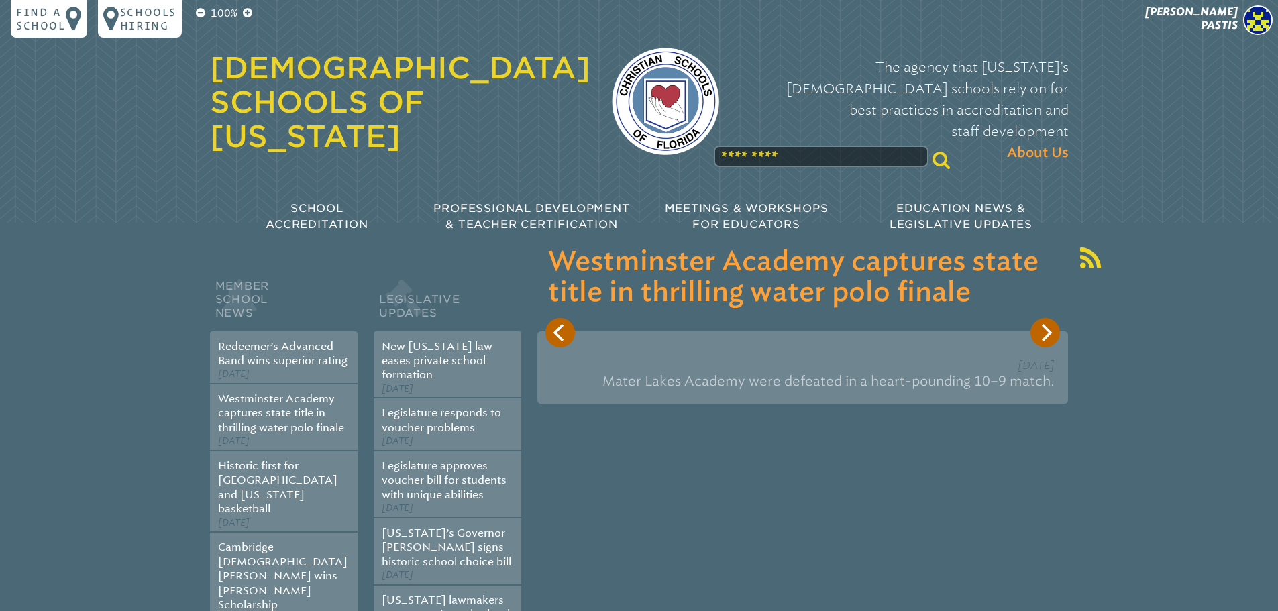 The width and height of the screenshot is (1278, 611). Describe the element at coordinates (148, 19) in the screenshot. I see `p: Schools Hiring` at that location.